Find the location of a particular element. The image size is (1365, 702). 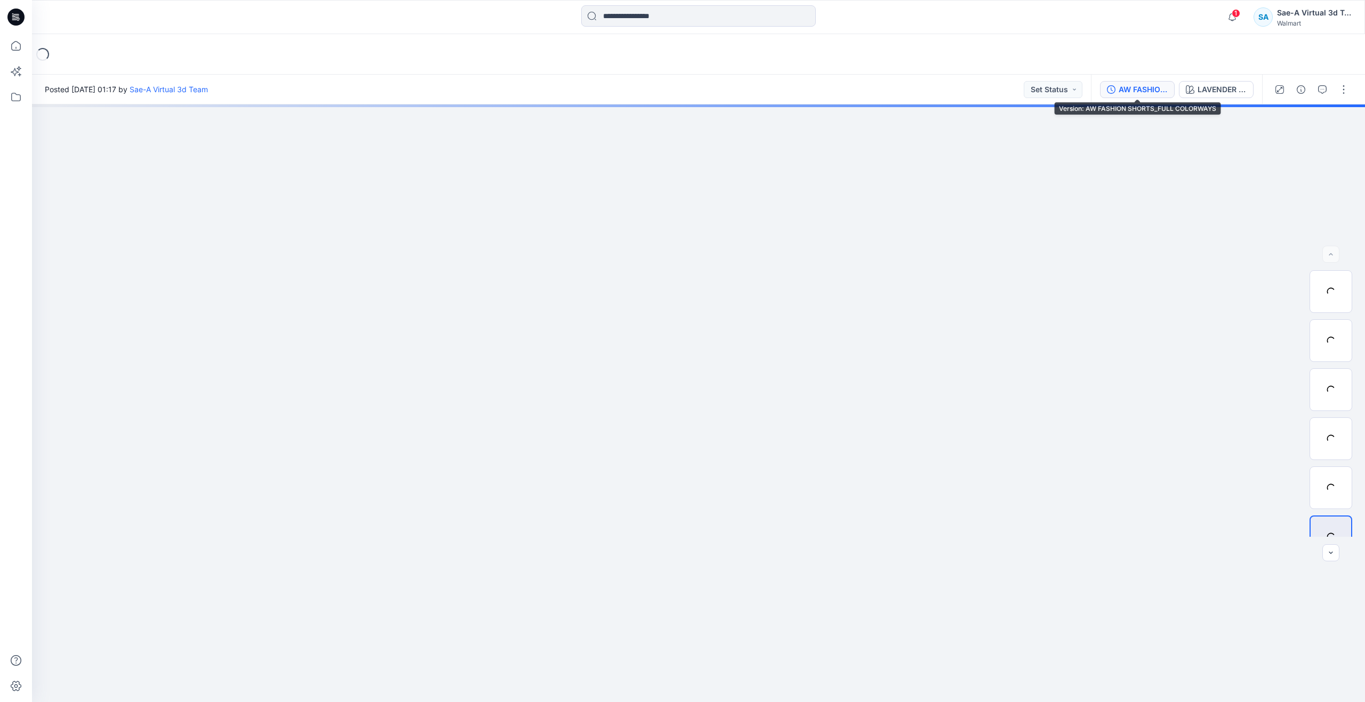

div: LAVENDER HORIZON is located at coordinates (1222, 90).